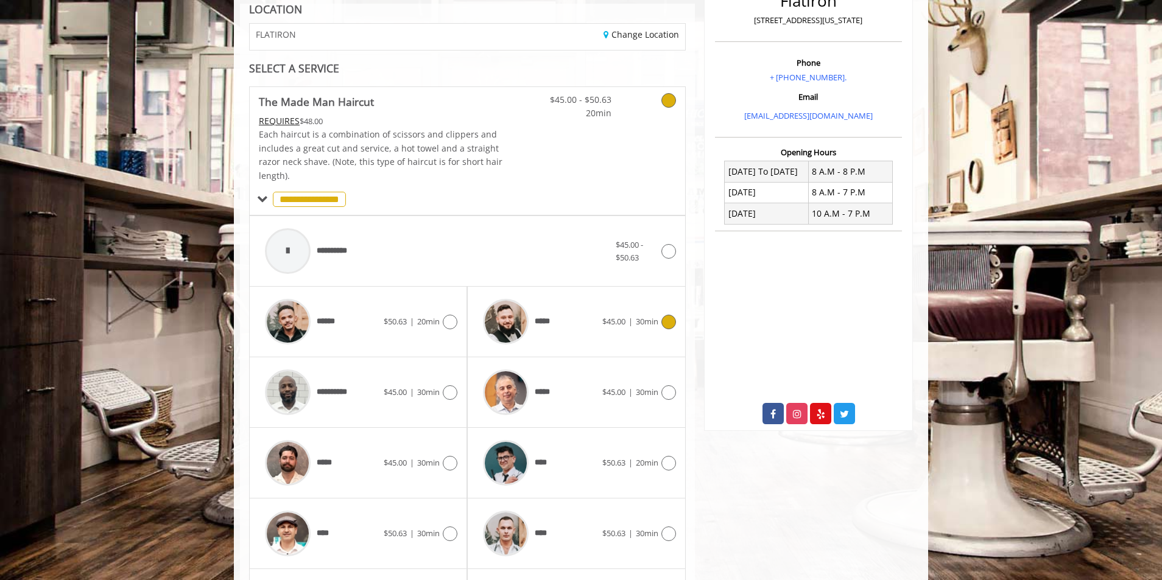 The image size is (1162, 580). I want to click on a: Change Location, so click(641, 34).